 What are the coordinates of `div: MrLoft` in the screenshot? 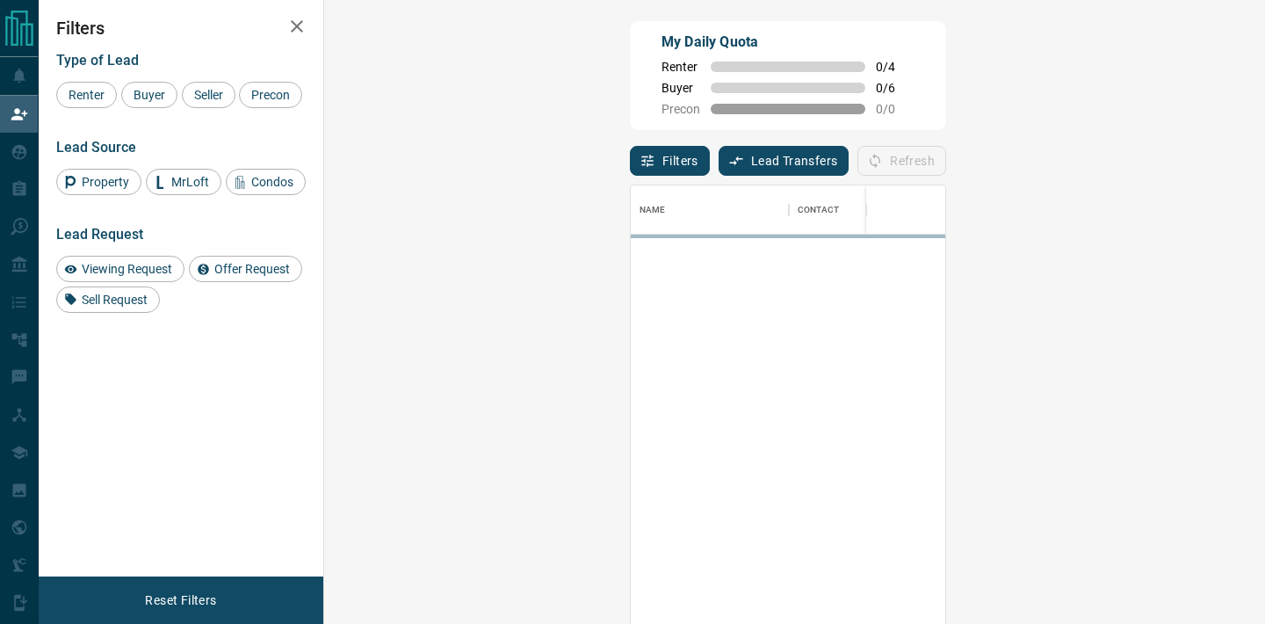 It's located at (184, 182).